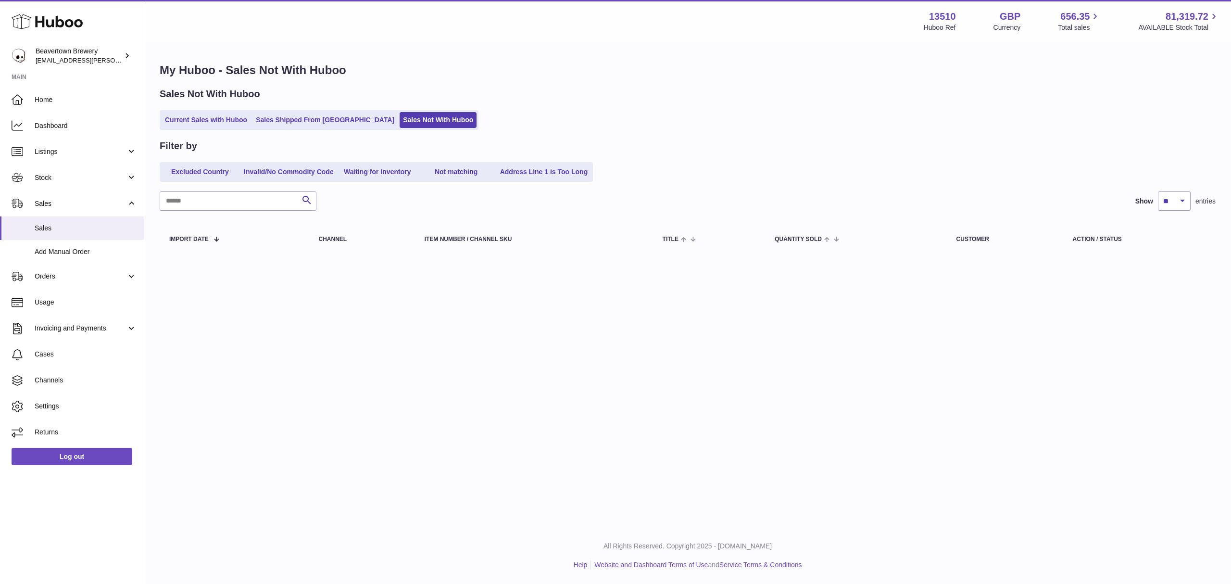  I want to click on a: Help, so click(580, 564).